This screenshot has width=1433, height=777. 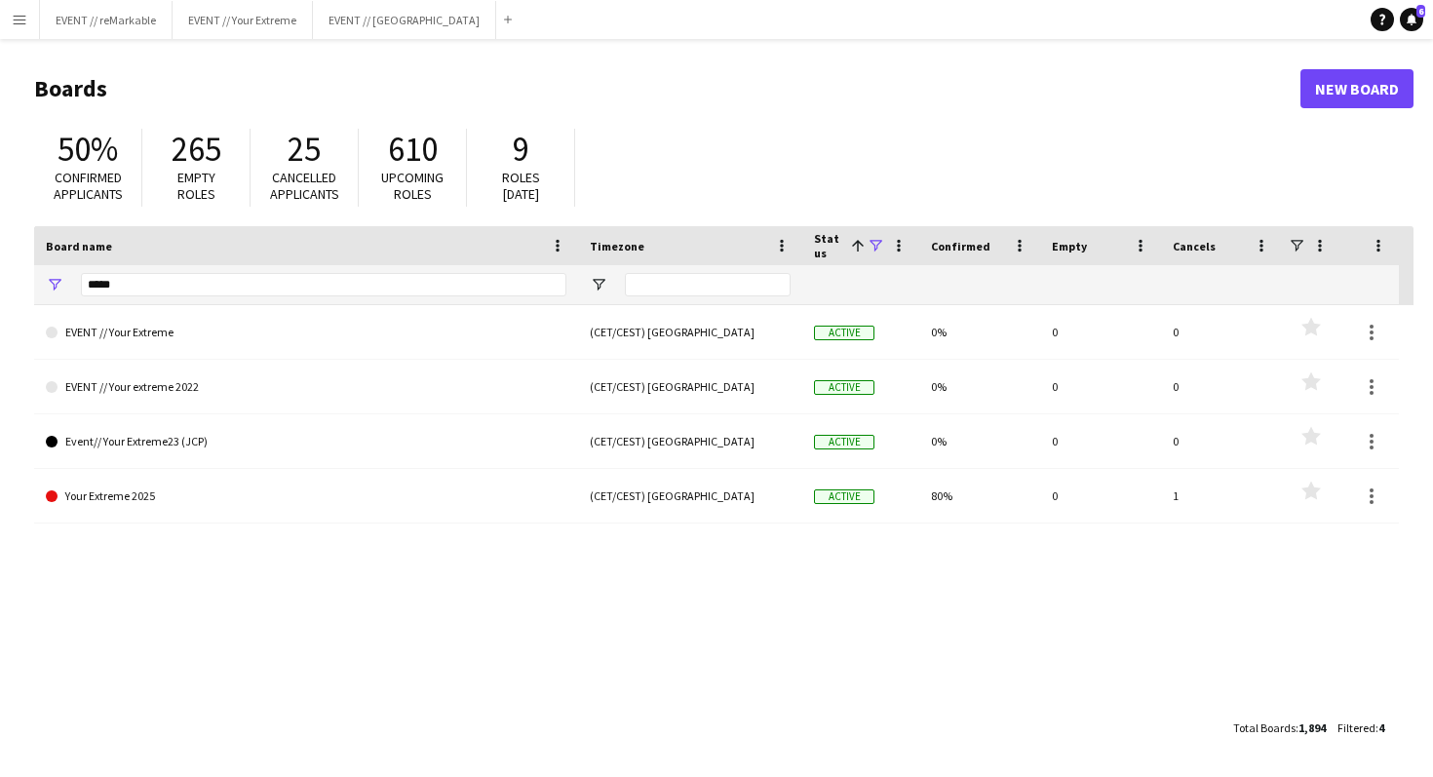 What do you see at coordinates (708, 285) in the screenshot?
I see `input: Timezone Filter Input` at bounding box center [708, 285].